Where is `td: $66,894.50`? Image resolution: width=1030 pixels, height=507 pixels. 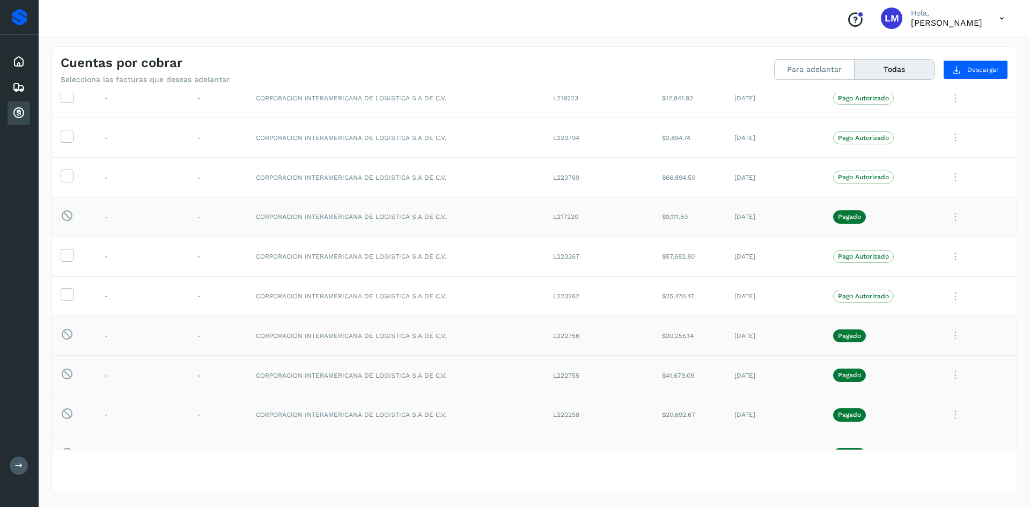 td: $66,894.50 is located at coordinates (689, 178).